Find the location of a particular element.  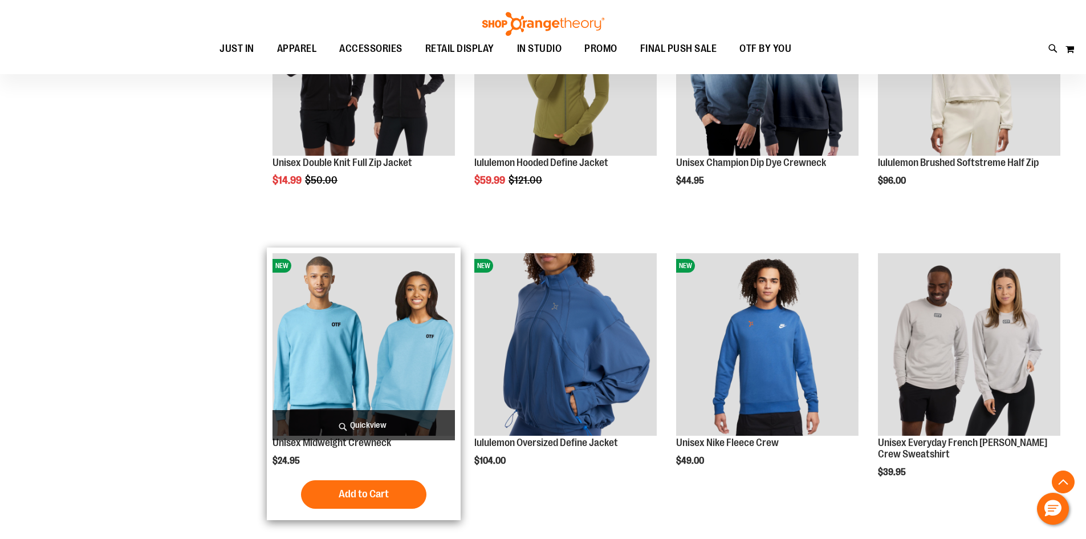

a: OTF BY YOU is located at coordinates (765, 49).